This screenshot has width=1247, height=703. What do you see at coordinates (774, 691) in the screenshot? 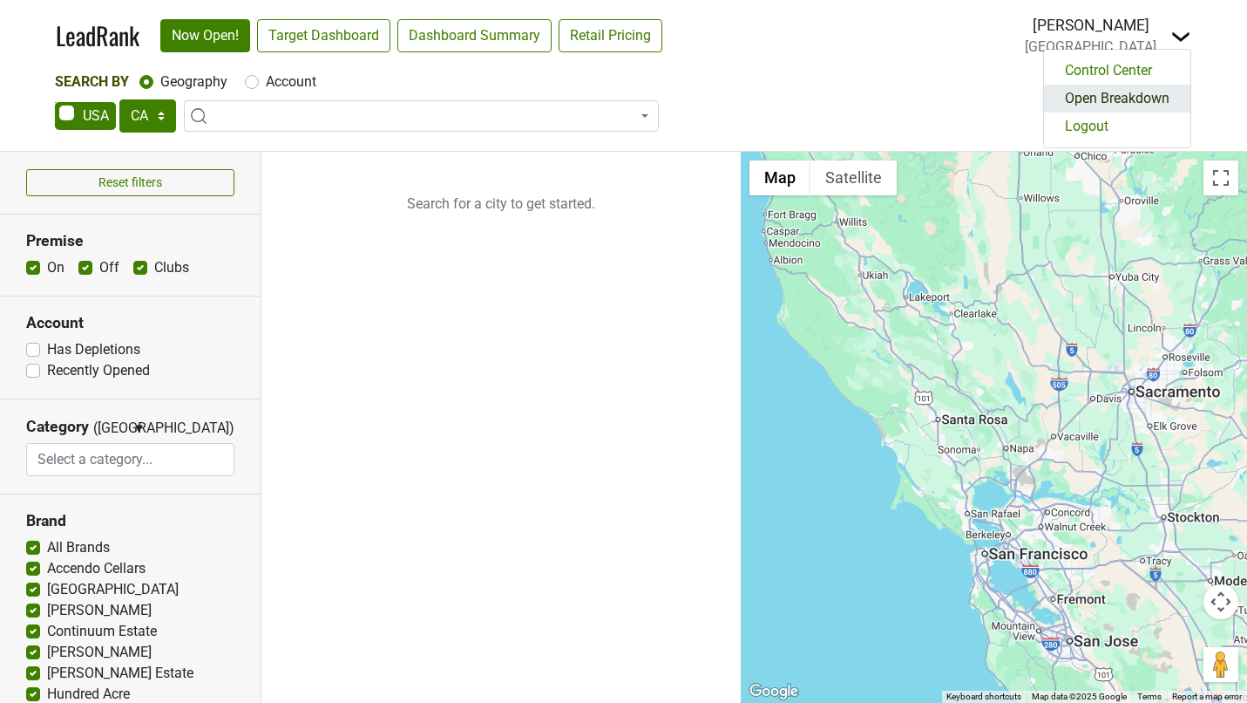
I see `a: Open this area in Google Maps (opens a new window)` at bounding box center [774, 691].